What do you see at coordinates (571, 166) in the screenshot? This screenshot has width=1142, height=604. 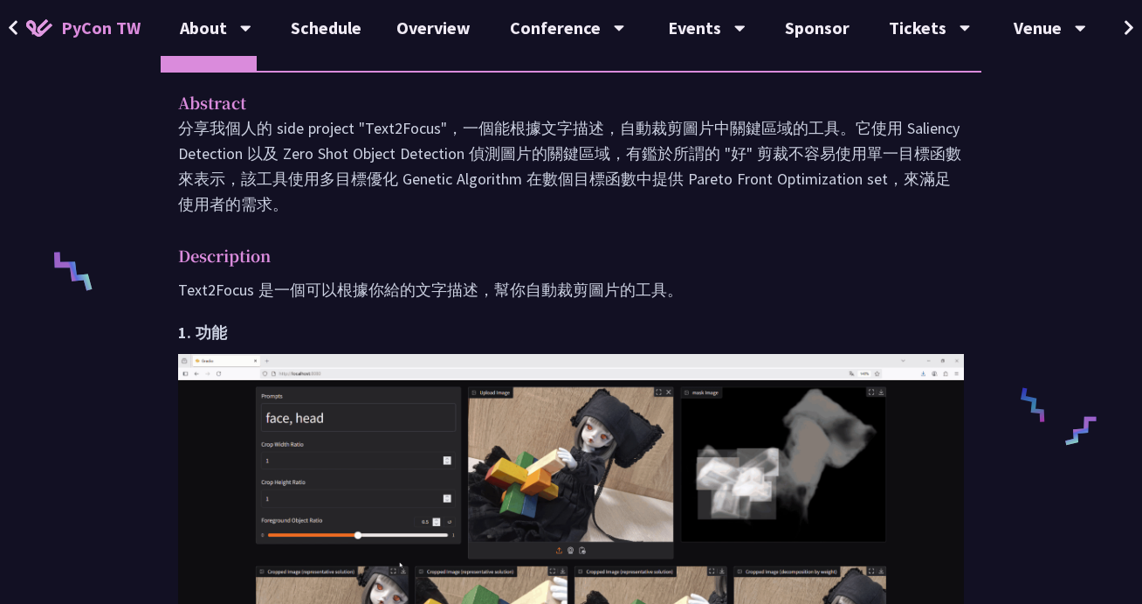 I see `p: 分享我個人的 side project "Text2Focus"，一個能根據文字描述，自動裁剪圖片中關鍵區域的工具。它使用 Saliency Detection 以及 Zero Shot Obj...` at bounding box center [571, 166].